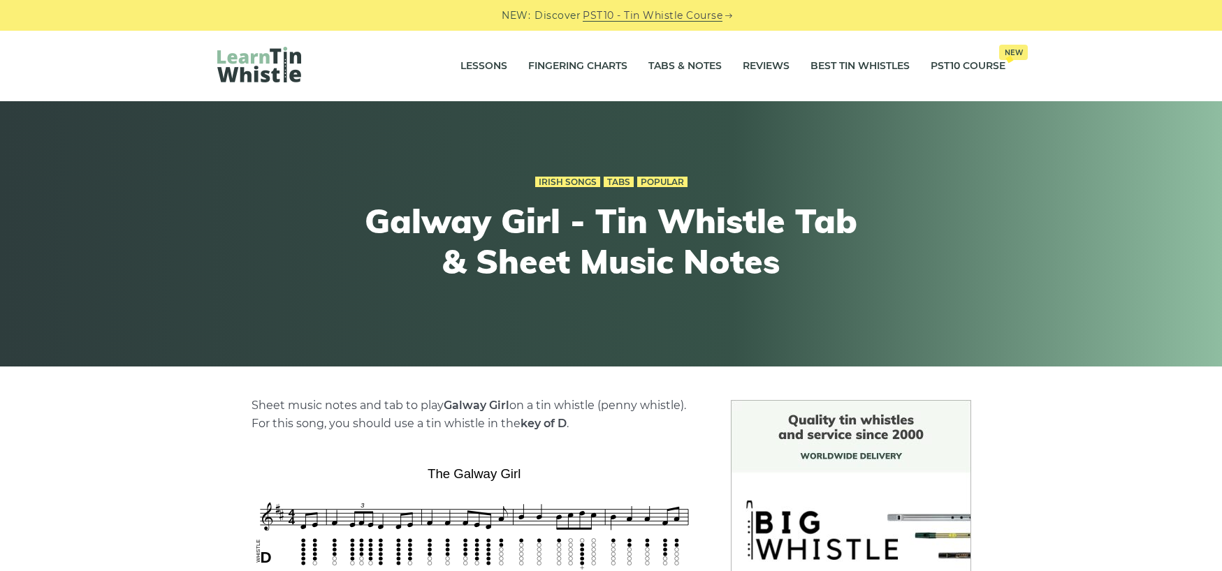  What do you see at coordinates (860, 66) in the screenshot?
I see `a: Best Tin Whistles` at bounding box center [860, 66].